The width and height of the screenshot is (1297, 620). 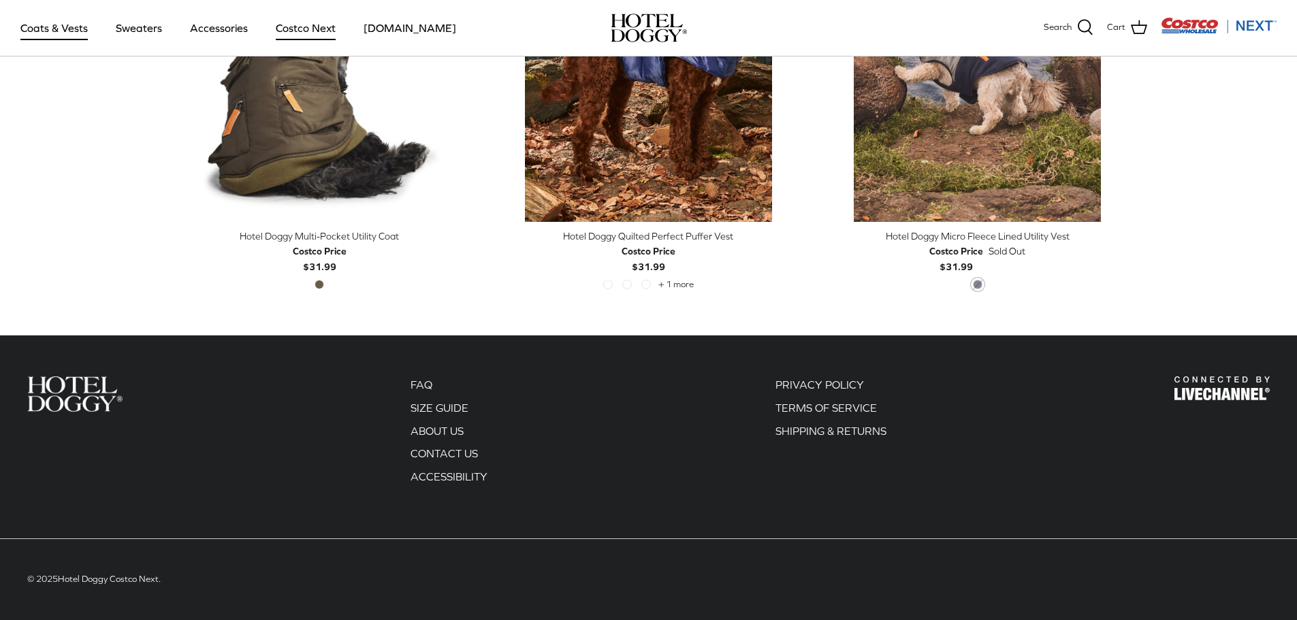 What do you see at coordinates (977, 236) in the screenshot?
I see `div: Hotel Doggy Micro Fleece Lined Utility Vest` at bounding box center [977, 236].